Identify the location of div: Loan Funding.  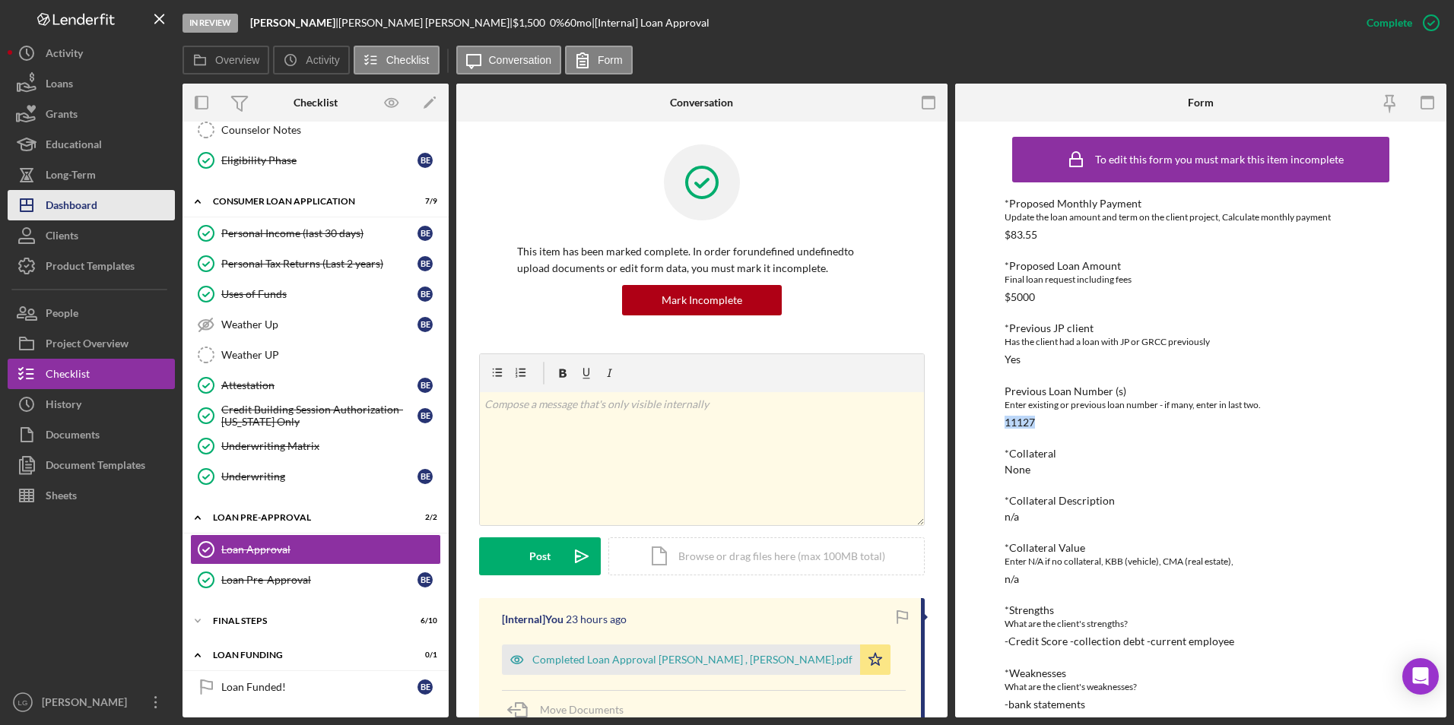
(306, 655).